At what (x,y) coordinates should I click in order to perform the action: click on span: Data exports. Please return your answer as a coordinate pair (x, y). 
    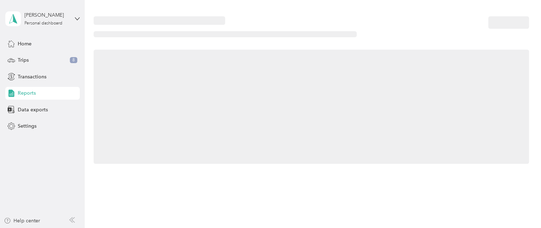
    Looking at the image, I should click on (33, 109).